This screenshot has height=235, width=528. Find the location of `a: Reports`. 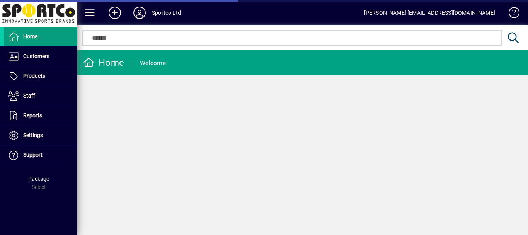

a: Reports is located at coordinates (41, 116).